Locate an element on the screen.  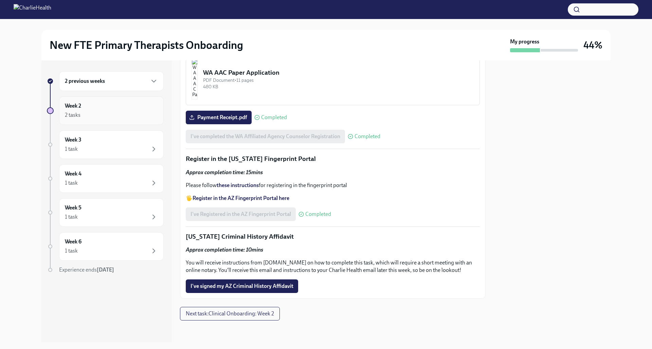
h6: 2 previous weeks is located at coordinates (85, 81).